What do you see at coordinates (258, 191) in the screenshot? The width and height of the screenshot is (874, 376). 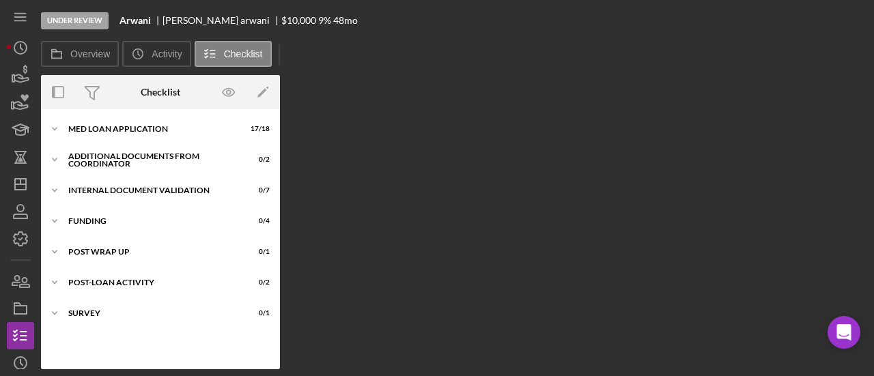 I see `div: 0 / 7` at bounding box center [258, 191].